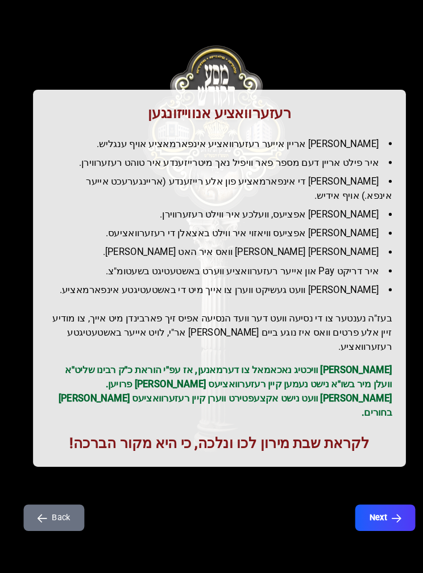 The height and width of the screenshot is (573, 423). I want to click on button: Next, so click(371, 519).